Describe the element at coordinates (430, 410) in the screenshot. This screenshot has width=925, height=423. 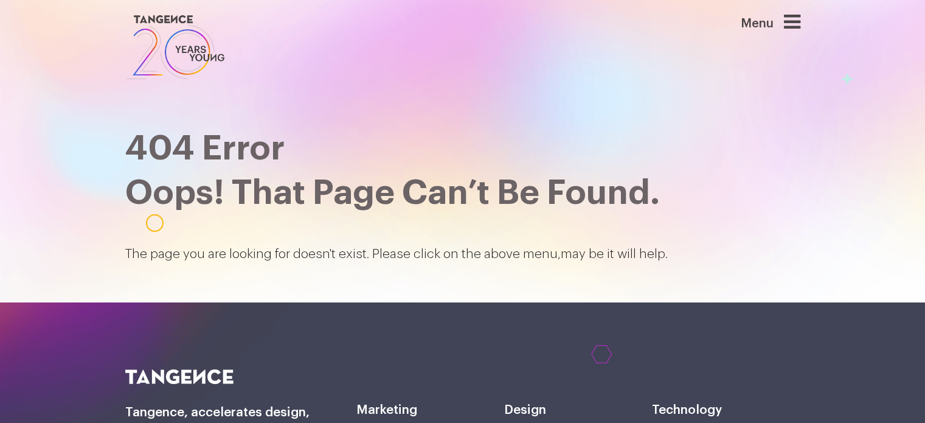
I see `h6: Marketing` at that location.